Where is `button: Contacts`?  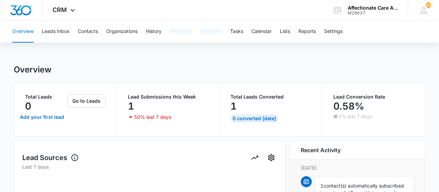
button: Contacts is located at coordinates (88, 32).